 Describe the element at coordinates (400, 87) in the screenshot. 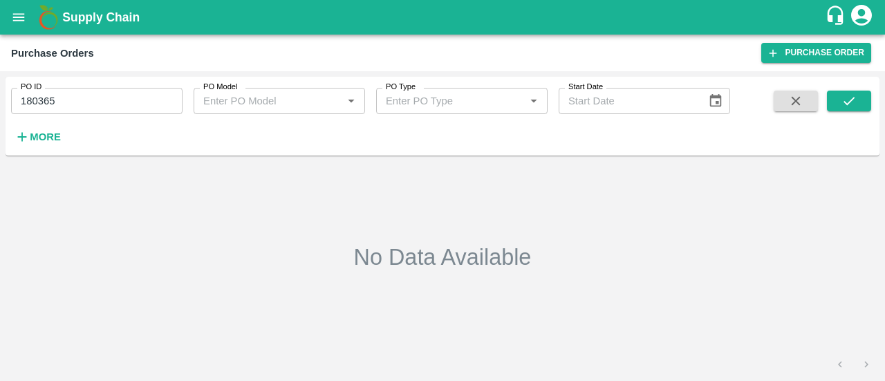

I see `label: PO Type` at that location.